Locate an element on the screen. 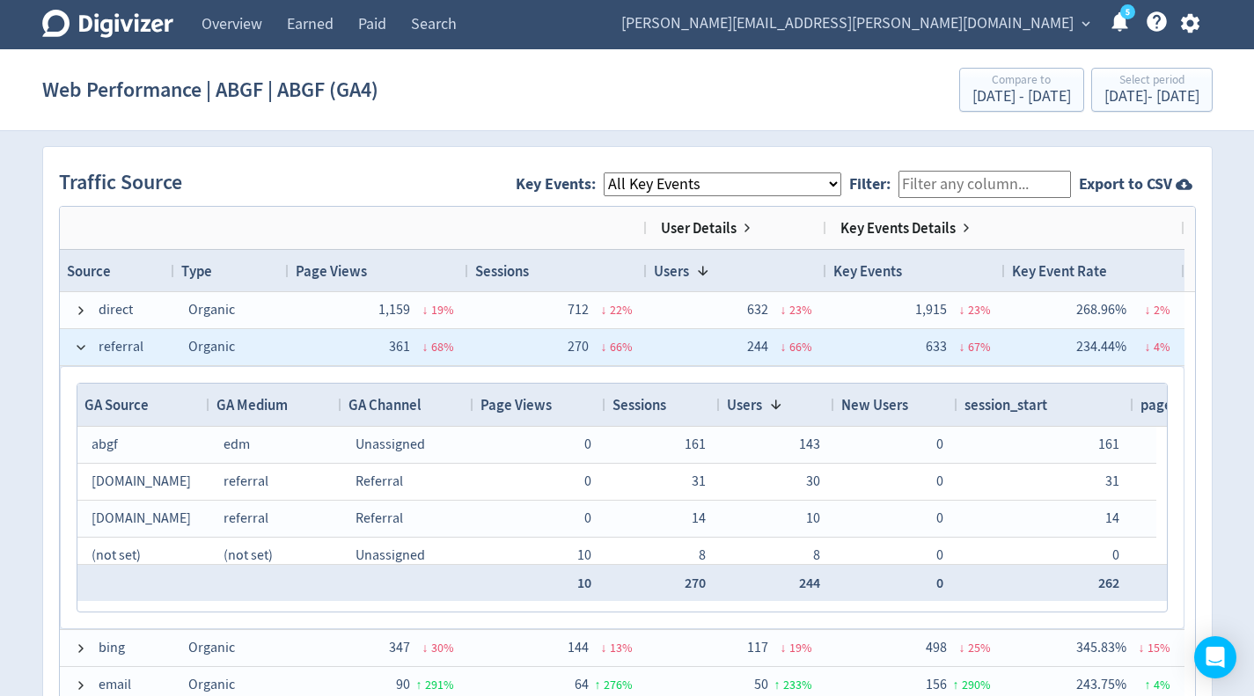 This screenshot has width=1254, height=696. span: Key Event Rate is located at coordinates (1059, 271).